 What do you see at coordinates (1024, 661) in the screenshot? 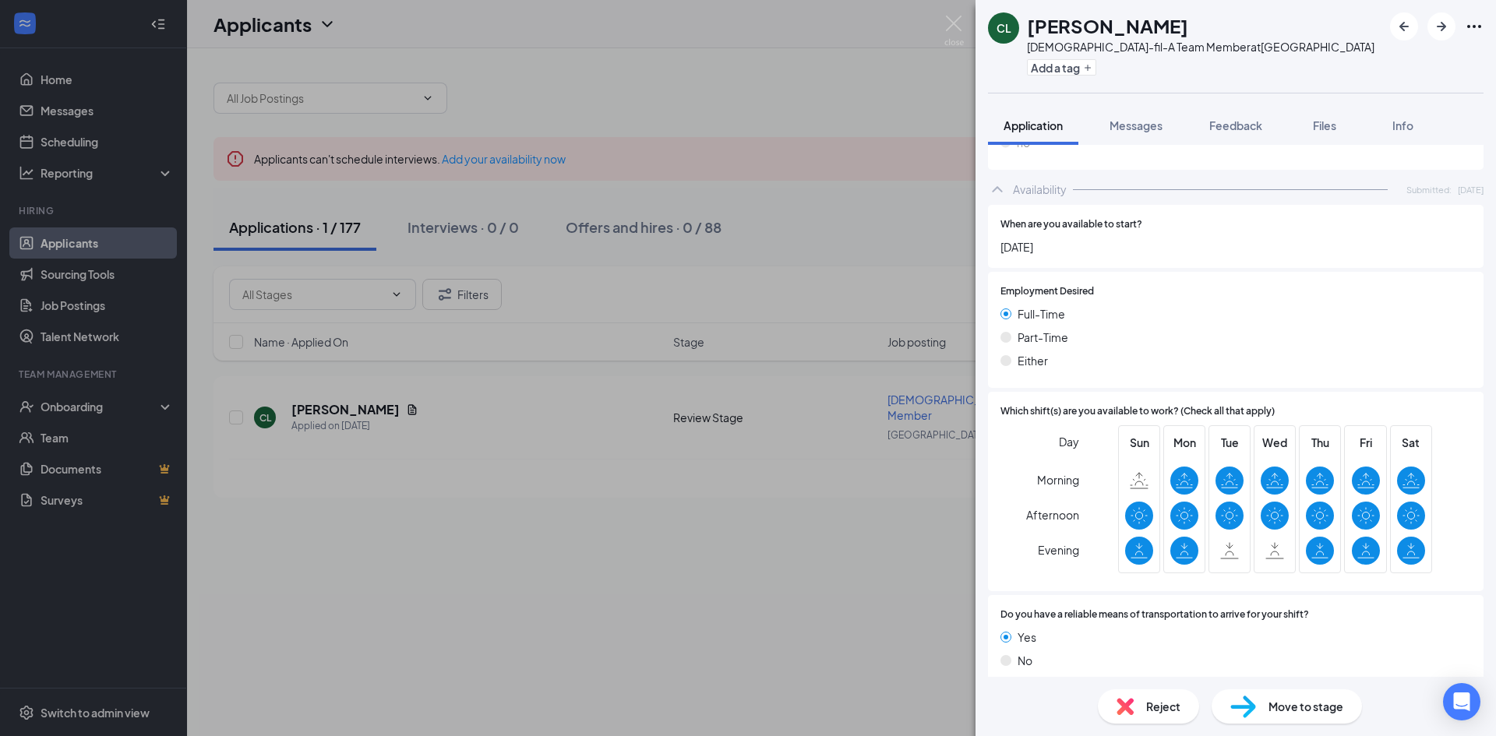
I see `span: No` at bounding box center [1024, 661].